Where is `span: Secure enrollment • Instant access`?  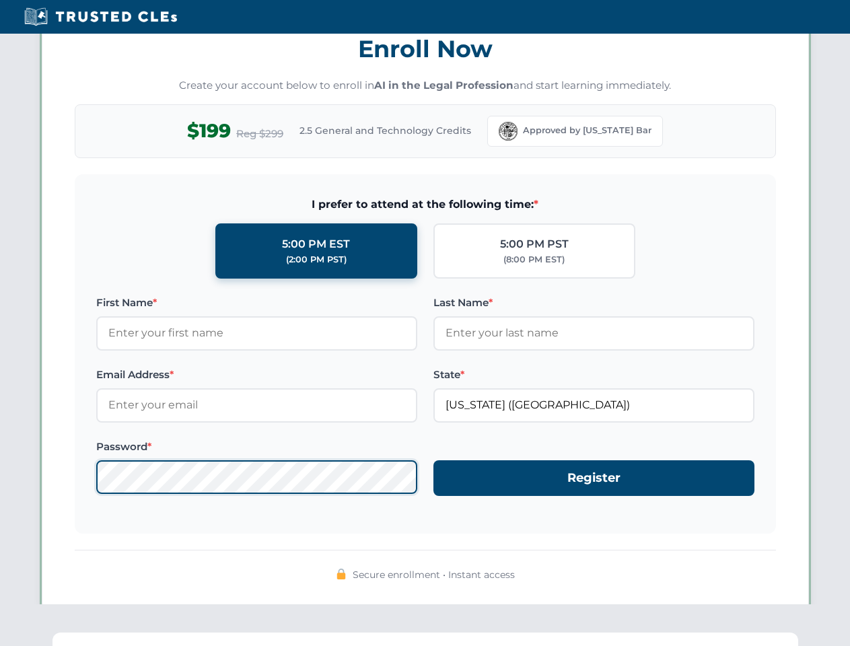 span: Secure enrollment • Instant access is located at coordinates (433, 575).